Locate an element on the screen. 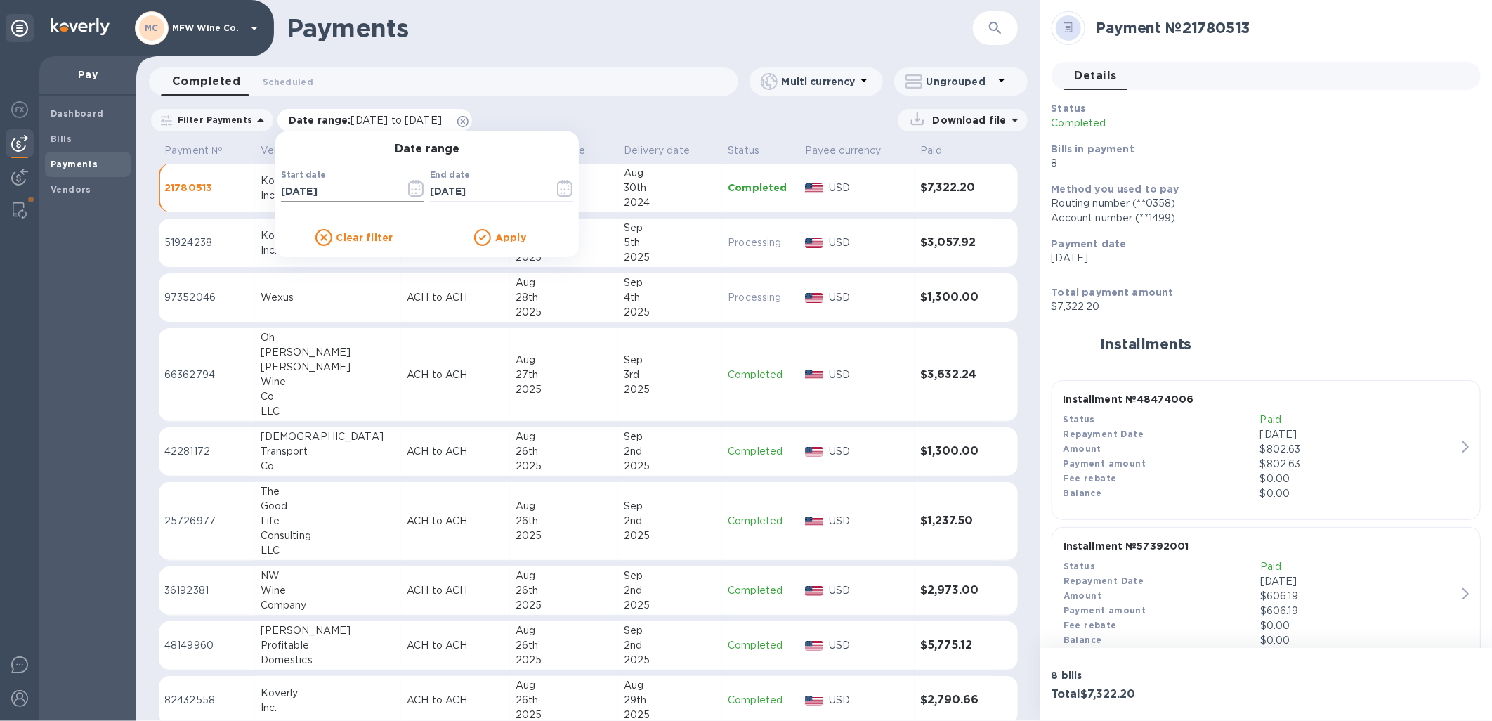 The height and width of the screenshot is (721, 1492). p: 82432558 is located at coordinates (207, 700).